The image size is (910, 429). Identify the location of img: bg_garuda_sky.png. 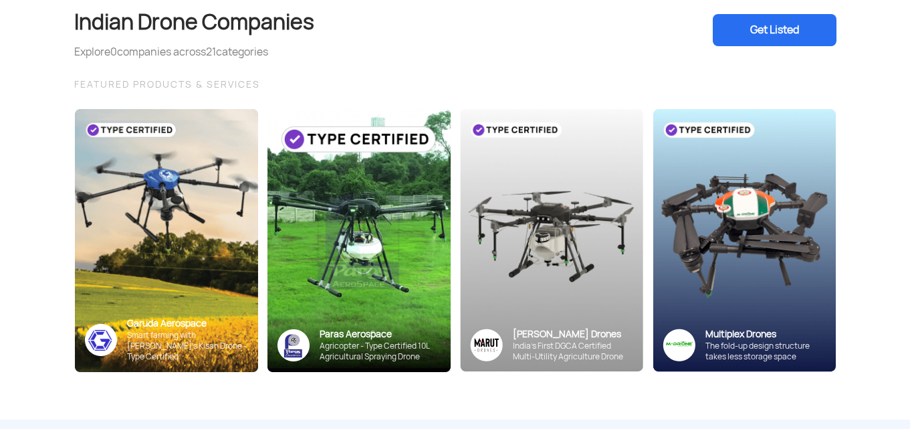
(167, 240).